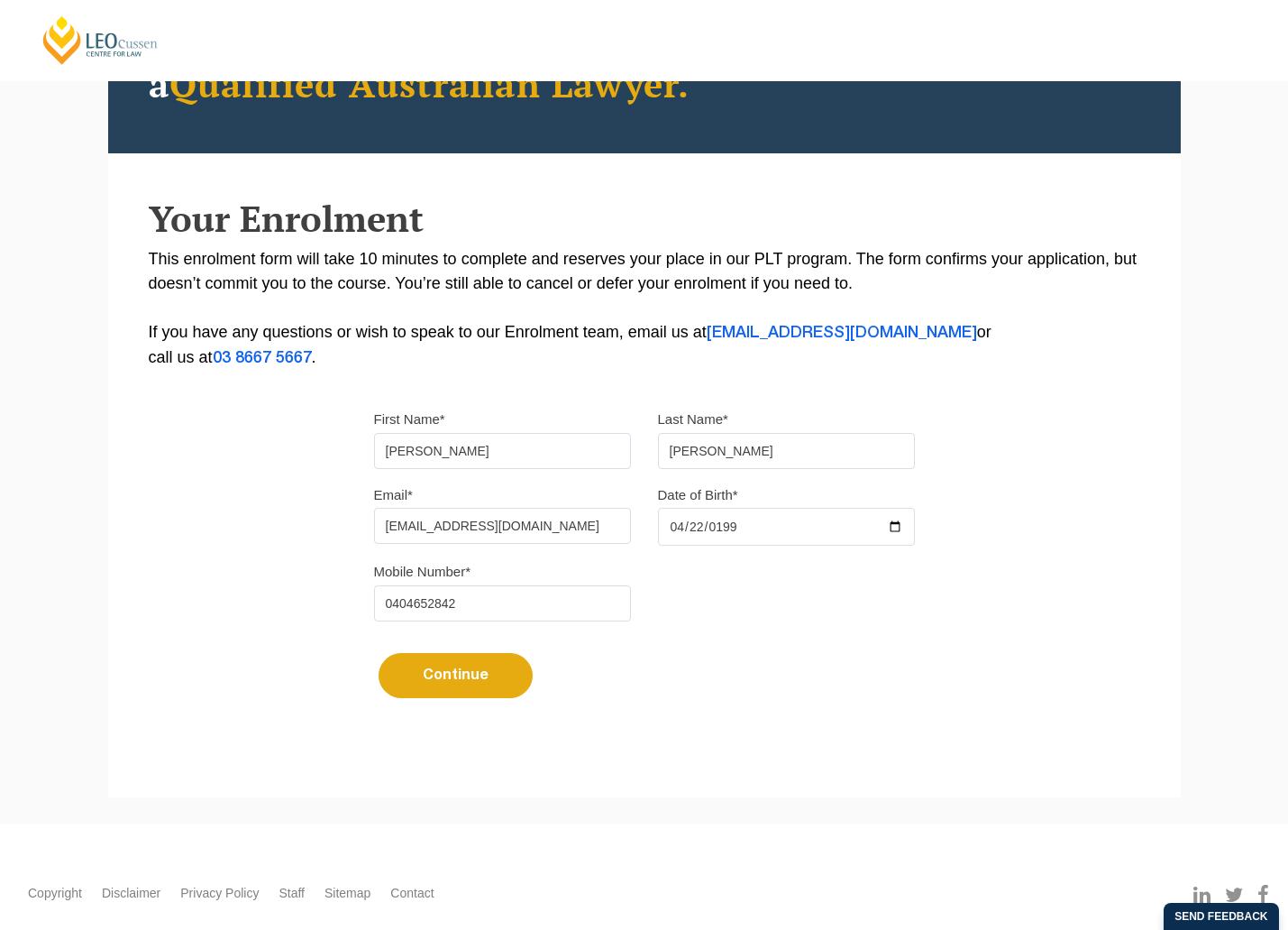 The width and height of the screenshot is (1288, 930). What do you see at coordinates (786, 451) in the screenshot?
I see `input: Last name` at bounding box center [786, 451].